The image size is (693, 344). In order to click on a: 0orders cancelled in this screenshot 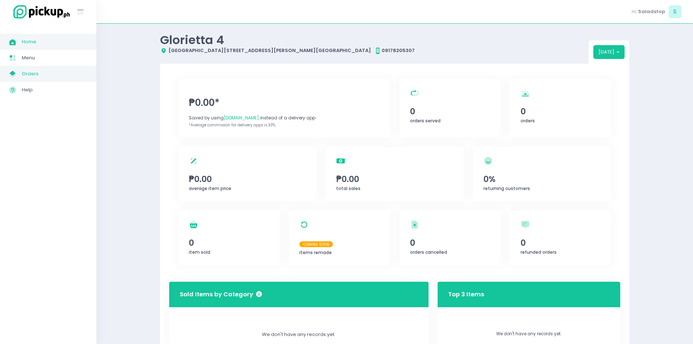, I will do `click(450, 238)`.